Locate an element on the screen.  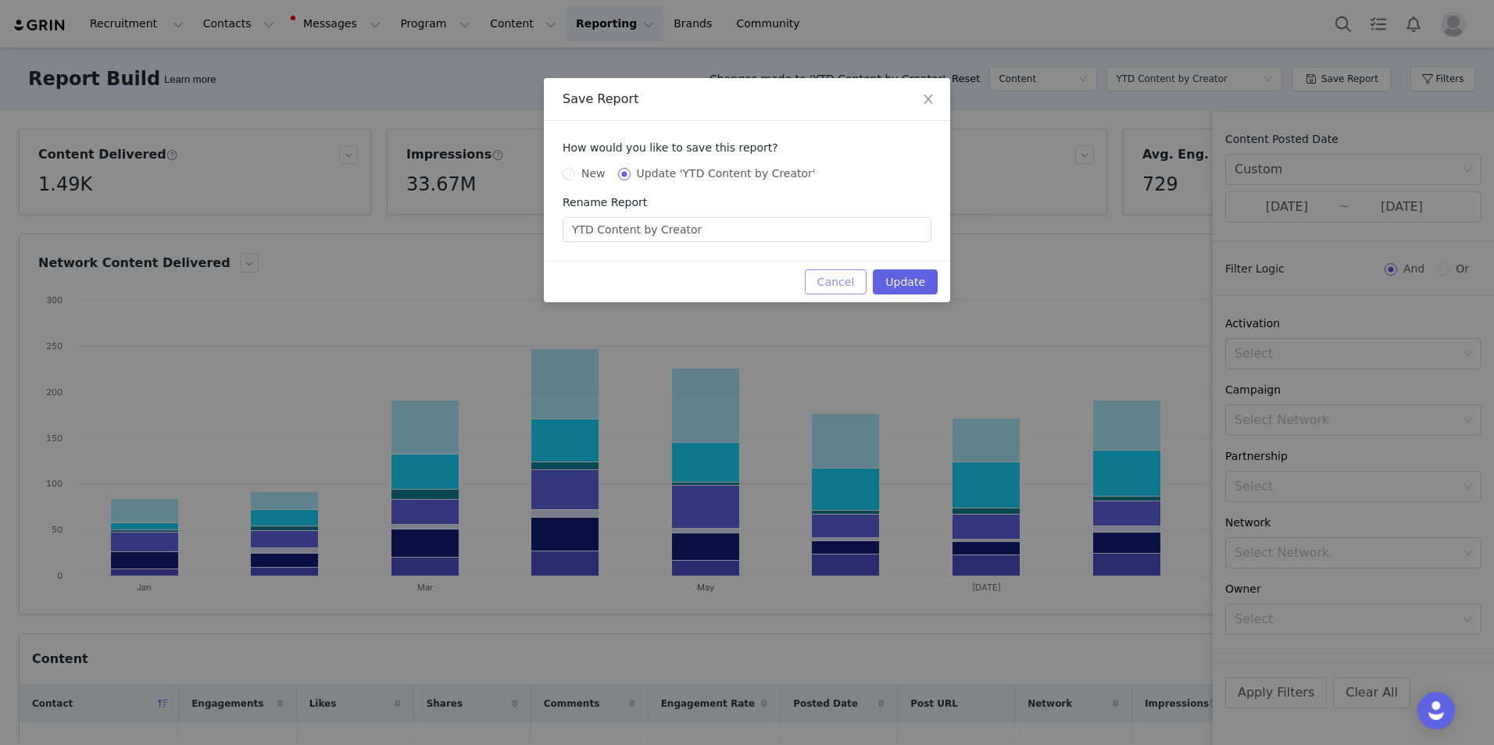
input: New report name is located at coordinates (747, 230).